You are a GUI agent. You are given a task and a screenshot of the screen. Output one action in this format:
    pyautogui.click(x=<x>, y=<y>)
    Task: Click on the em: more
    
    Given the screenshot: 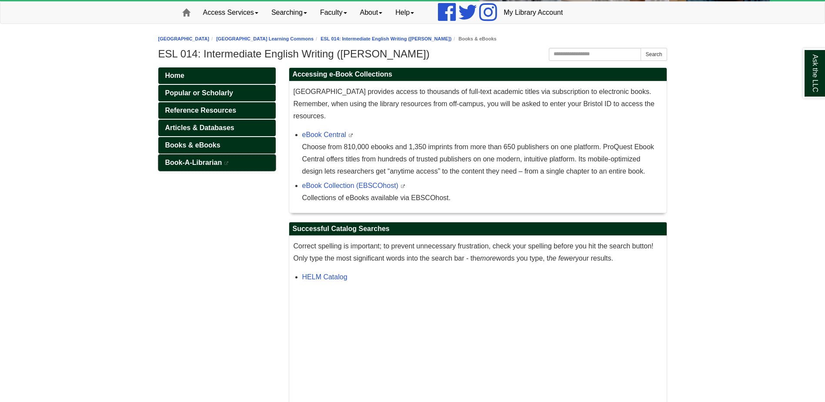 What is the action you would take?
    pyautogui.click(x=488, y=258)
    